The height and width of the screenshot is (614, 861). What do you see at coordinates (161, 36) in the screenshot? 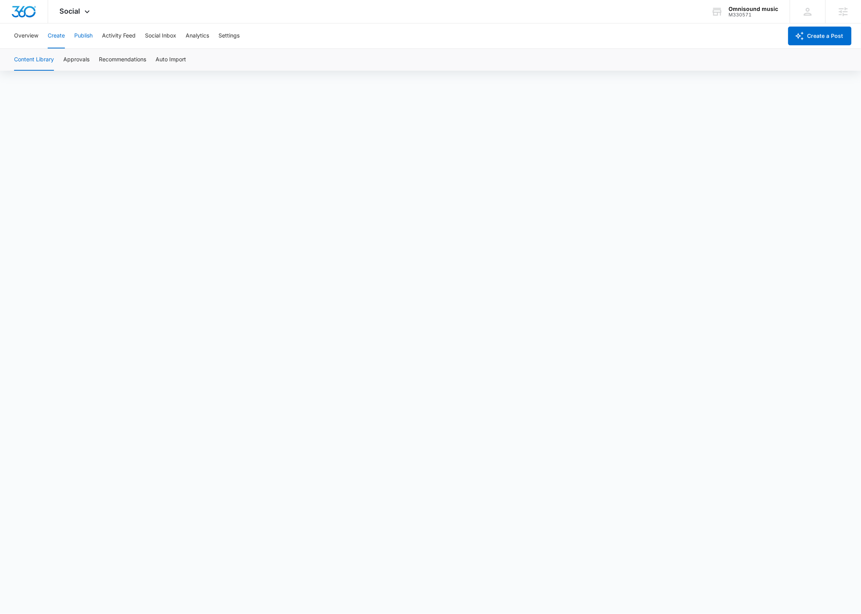
I see `button: Social Inbox` at bounding box center [161, 36].